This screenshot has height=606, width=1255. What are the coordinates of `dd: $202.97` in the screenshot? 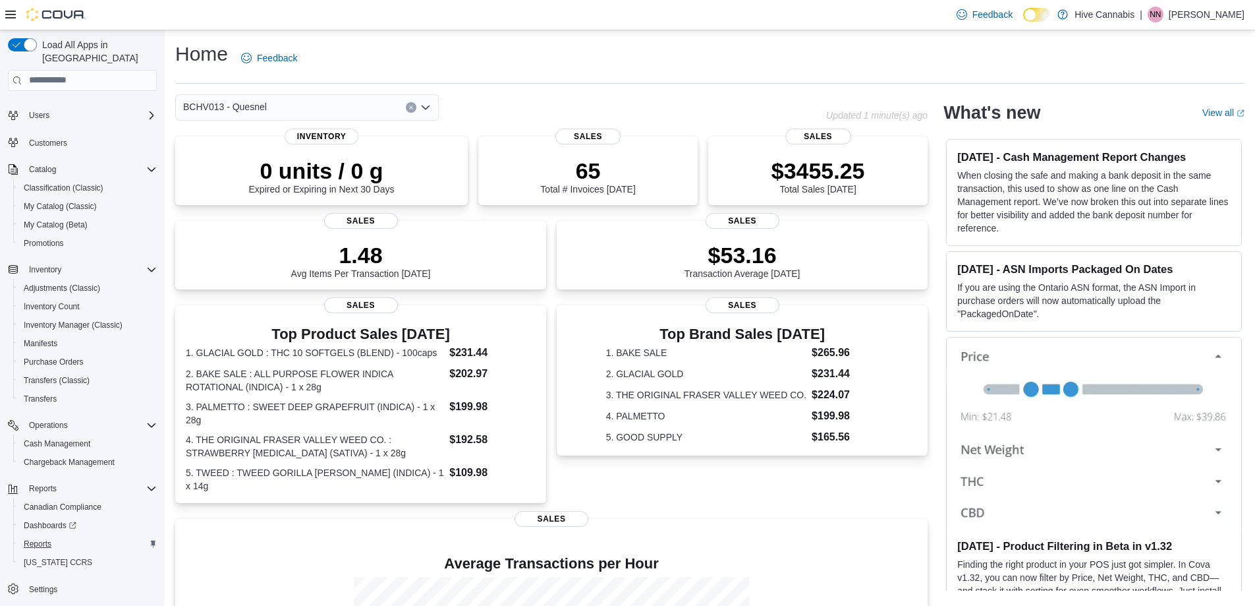 It's located at (492, 374).